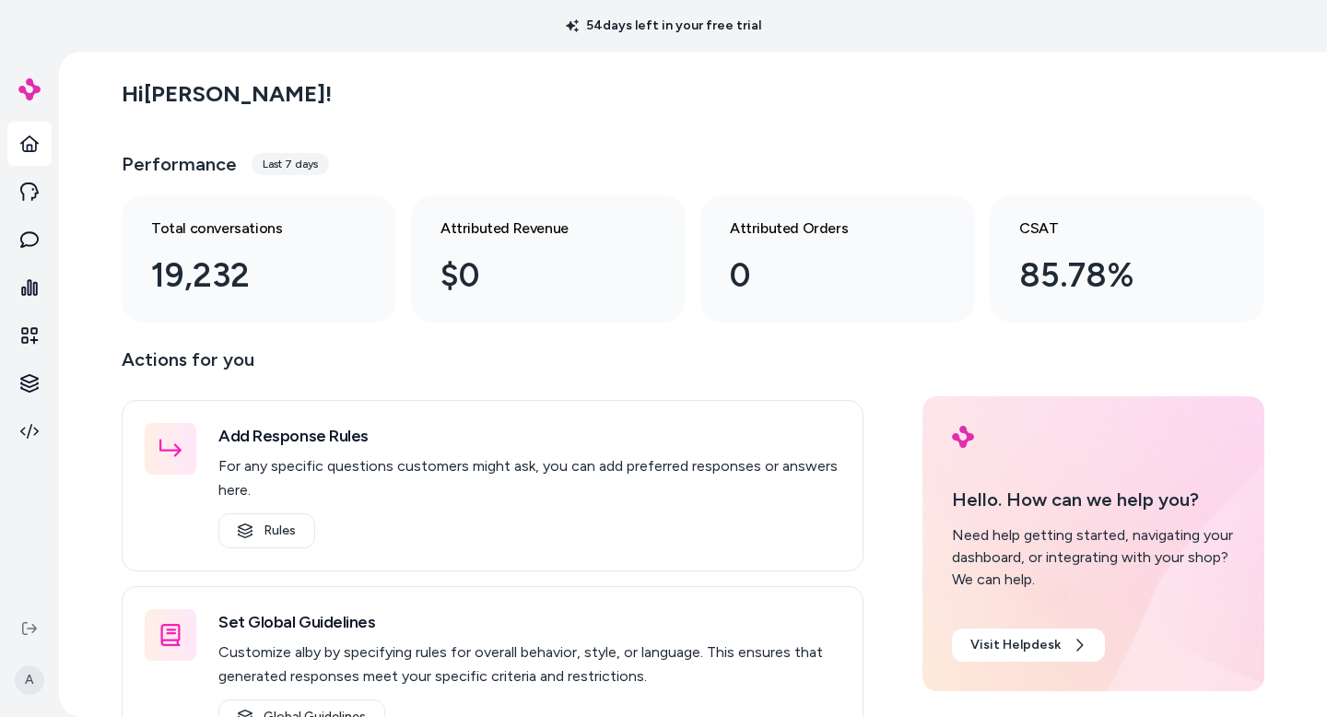 This screenshot has width=1327, height=717. I want to click on h3: Add Response Rules, so click(529, 436).